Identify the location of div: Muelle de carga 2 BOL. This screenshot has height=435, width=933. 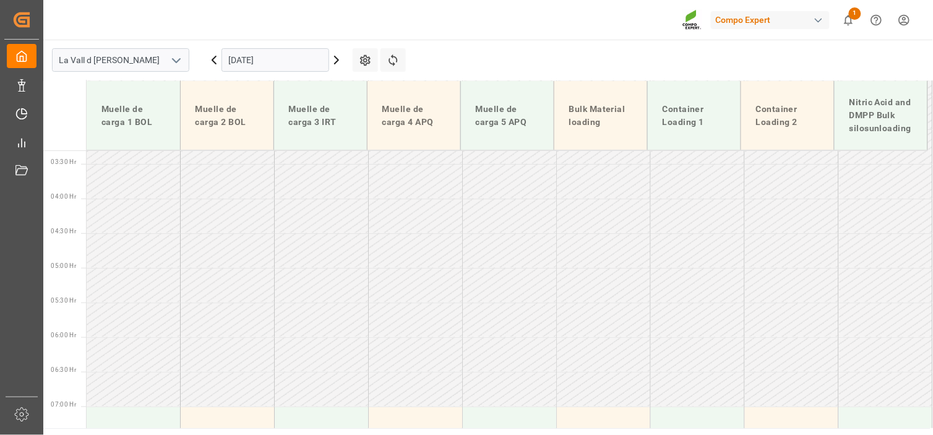
(227, 116).